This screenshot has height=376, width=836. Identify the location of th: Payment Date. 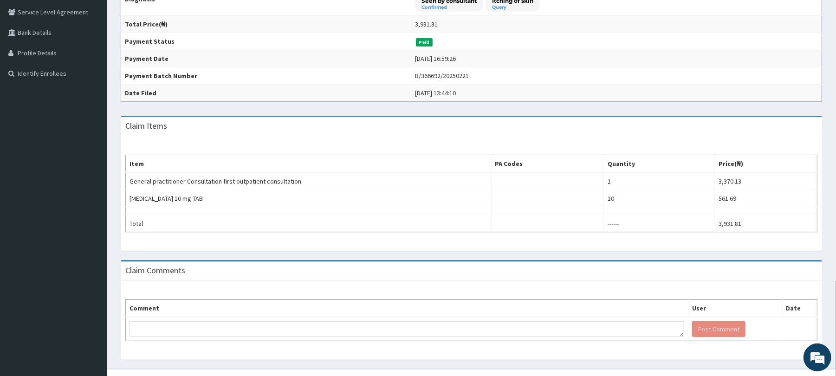
(266, 59).